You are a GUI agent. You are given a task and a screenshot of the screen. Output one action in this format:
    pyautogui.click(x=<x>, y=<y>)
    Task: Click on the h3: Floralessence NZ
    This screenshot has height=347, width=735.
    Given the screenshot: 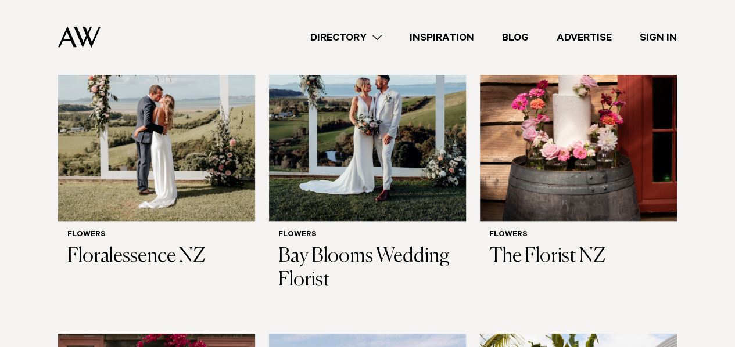 What is the action you would take?
    pyautogui.click(x=156, y=257)
    